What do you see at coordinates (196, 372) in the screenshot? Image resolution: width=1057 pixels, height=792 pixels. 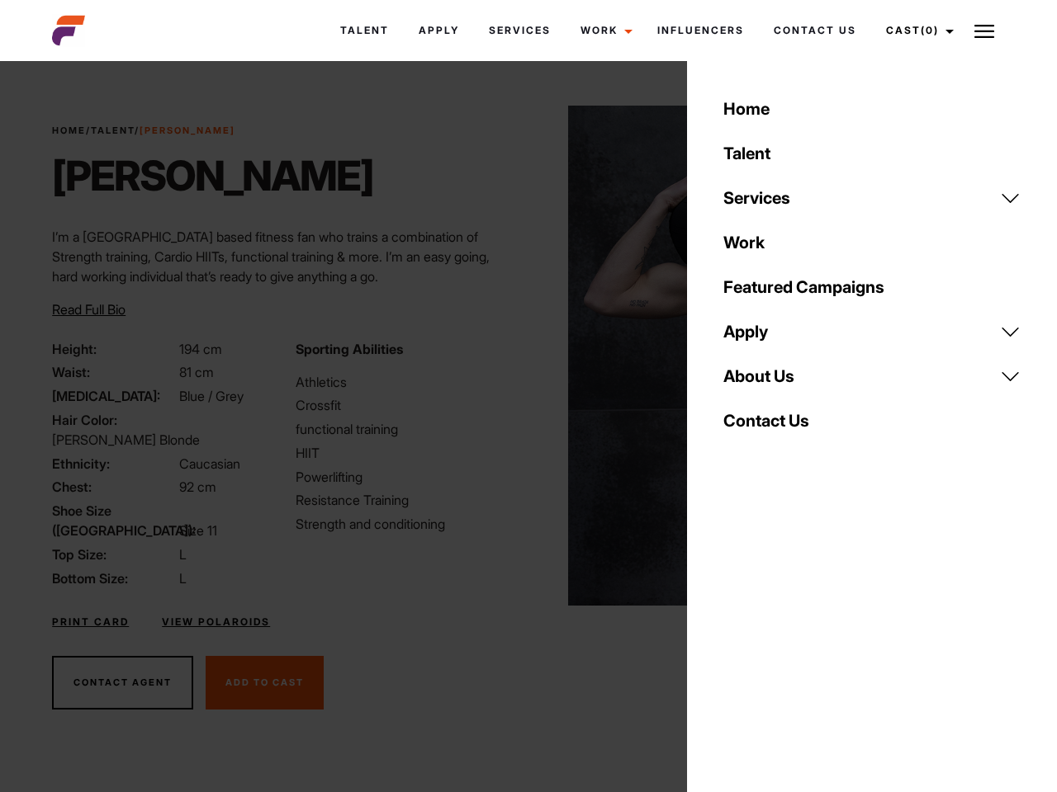 I see `span: 81 cm` at bounding box center [196, 372].